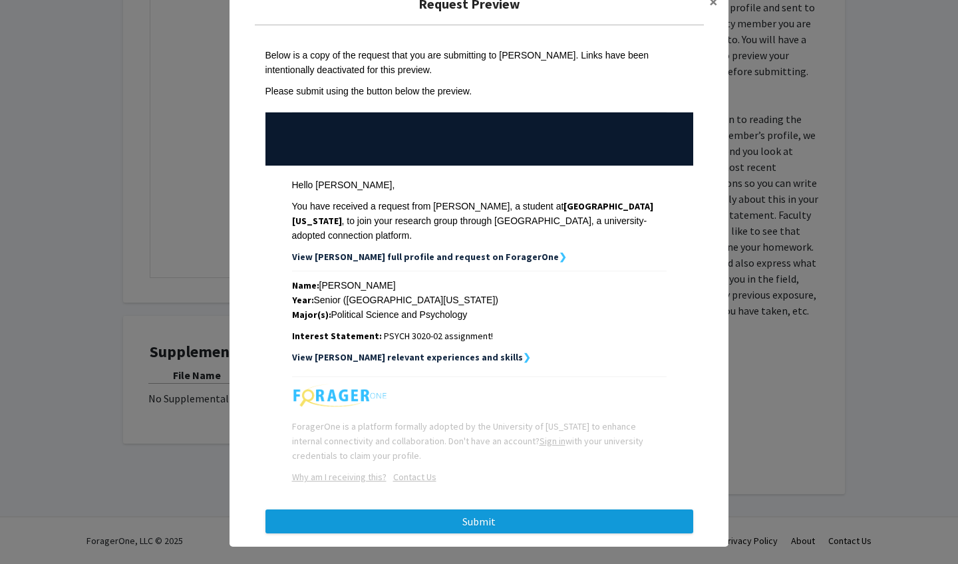 The width and height of the screenshot is (958, 564). What do you see at coordinates (337, 336) in the screenshot?
I see `strong: Interest Statement:` at bounding box center [337, 336].